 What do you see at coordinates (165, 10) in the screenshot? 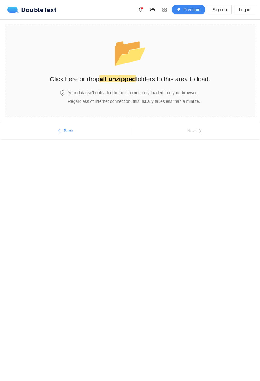
I see `span: appstore` at bounding box center [165, 10].